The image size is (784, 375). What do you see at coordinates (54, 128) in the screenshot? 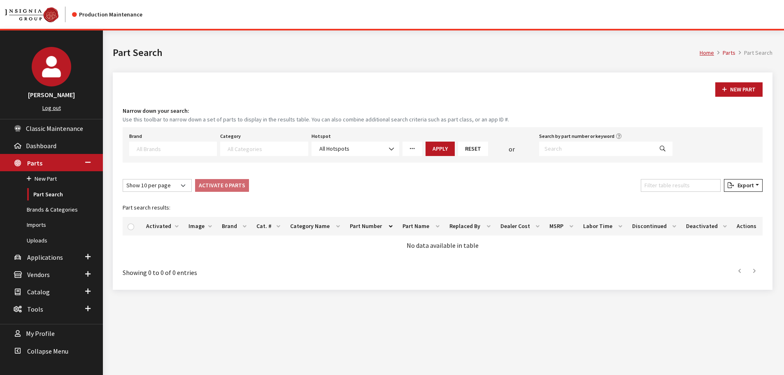
I see `span: Classic Maintenance` at bounding box center [54, 128].